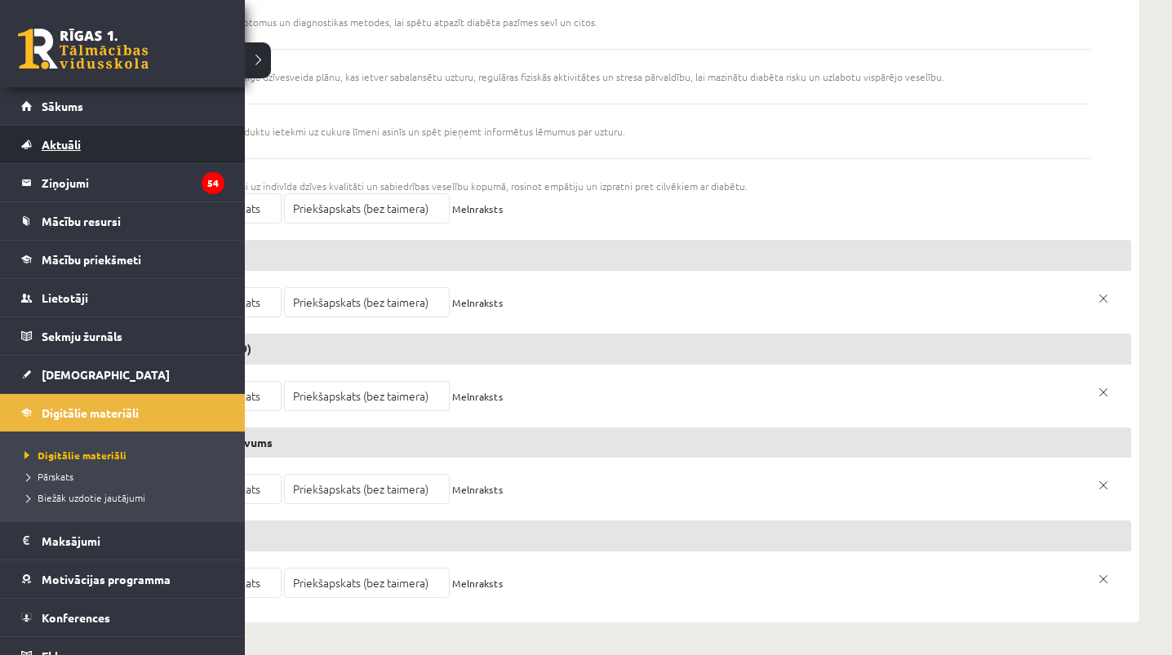 The image size is (1172, 655). Describe the element at coordinates (62, 106) in the screenshot. I see `span: Sākums` at that location.